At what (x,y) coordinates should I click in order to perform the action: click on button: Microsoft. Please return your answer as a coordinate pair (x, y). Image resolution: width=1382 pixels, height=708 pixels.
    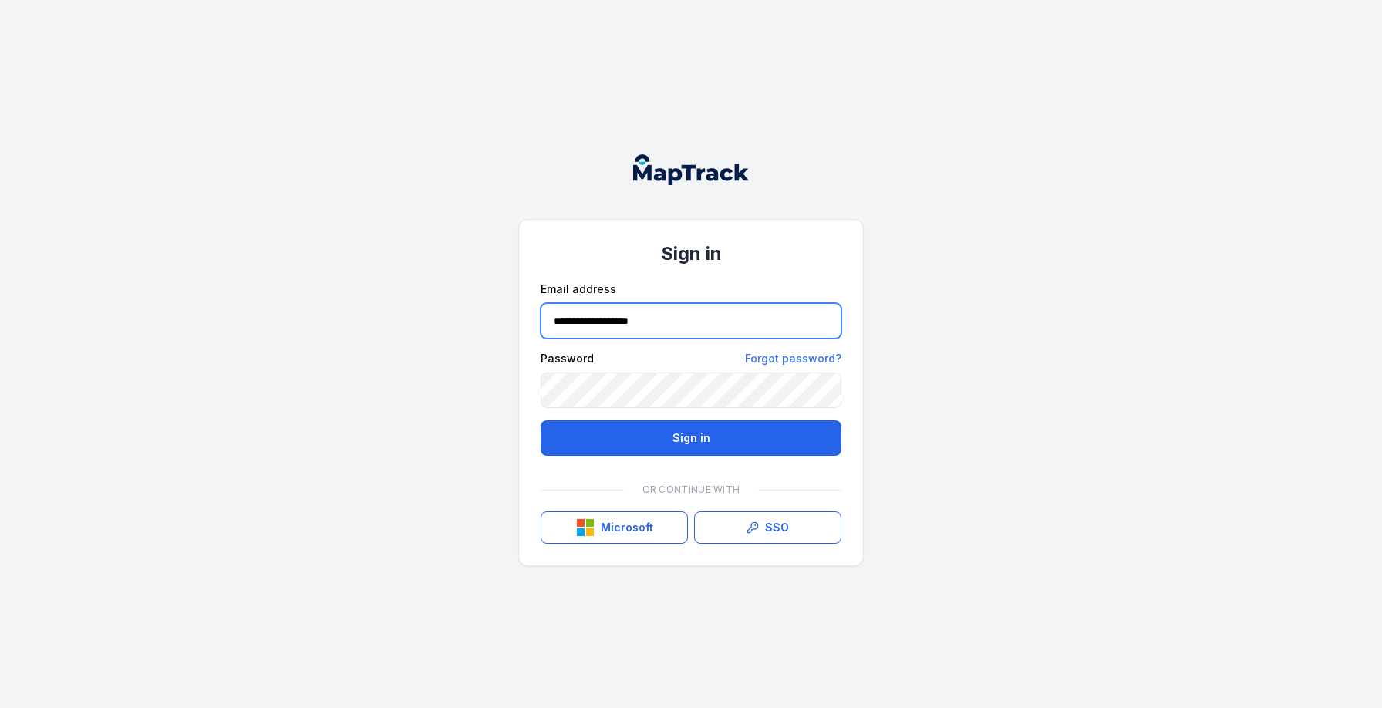
    Looking at the image, I should click on (614, 528).